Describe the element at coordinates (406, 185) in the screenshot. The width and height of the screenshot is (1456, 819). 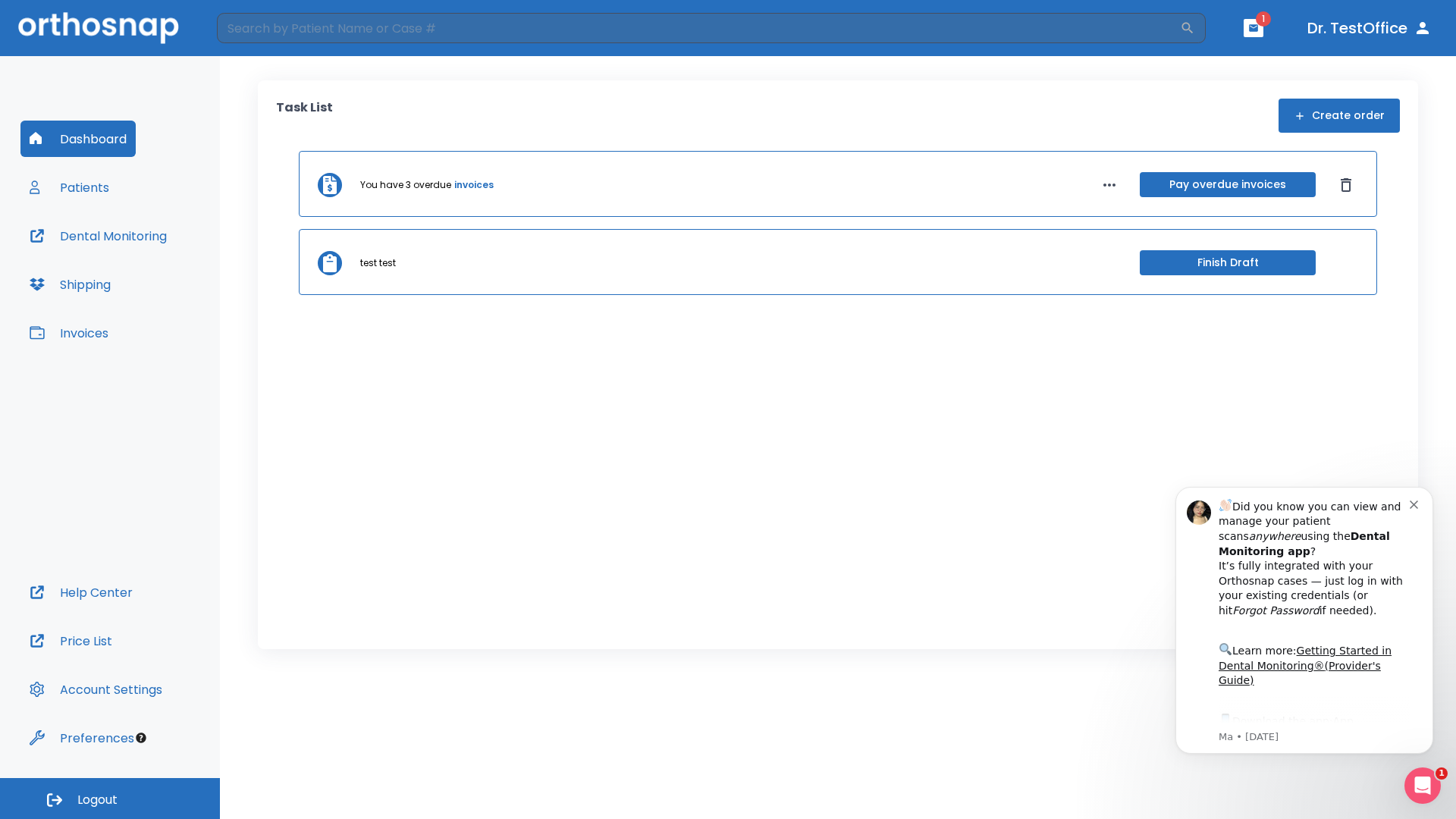
I see `p: You have 3 overdue` at that location.